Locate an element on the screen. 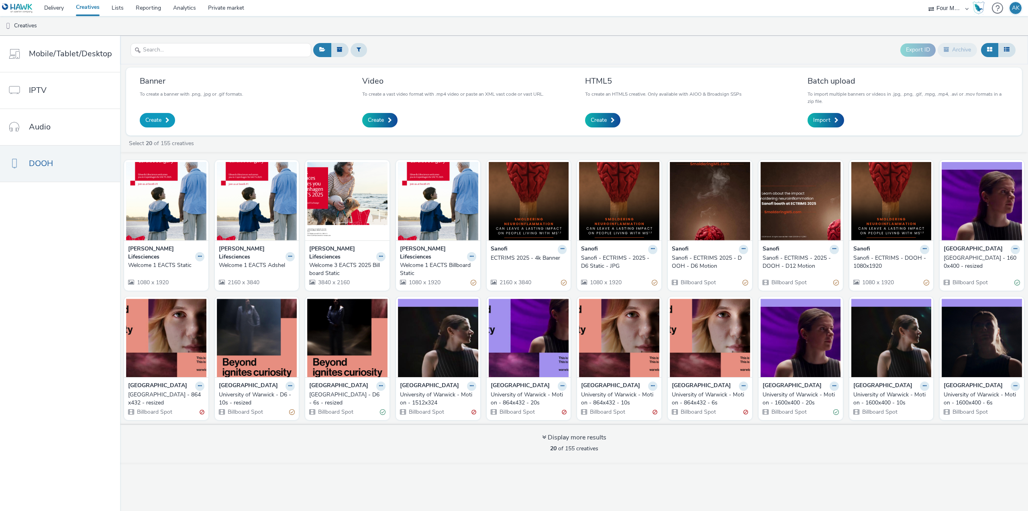 The image size is (1028, 511). a: Welcome 1 EACTS Adshel is located at coordinates (257, 265).